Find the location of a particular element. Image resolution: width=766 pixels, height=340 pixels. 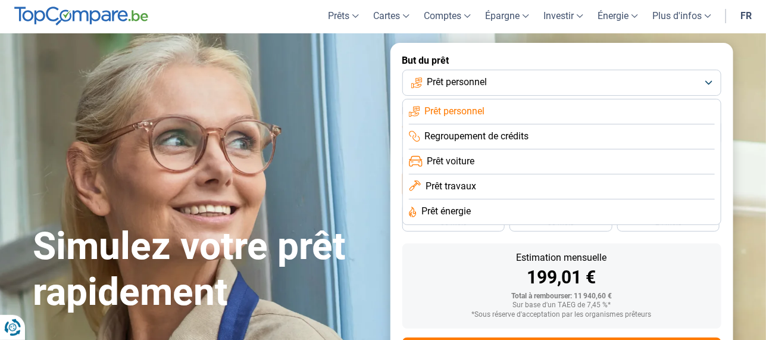

img: TopCompare is located at coordinates (81, 16).